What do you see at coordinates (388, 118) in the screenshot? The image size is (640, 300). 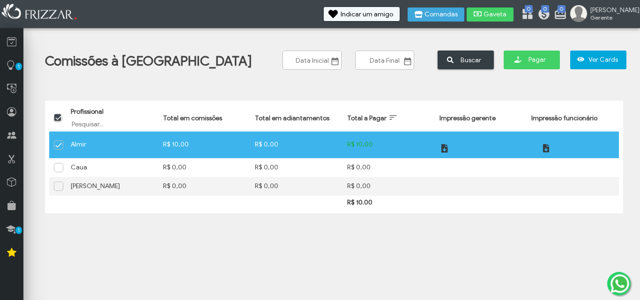 I see `th: Total a Pagar: activate to sort column ascending` at bounding box center [388, 118].